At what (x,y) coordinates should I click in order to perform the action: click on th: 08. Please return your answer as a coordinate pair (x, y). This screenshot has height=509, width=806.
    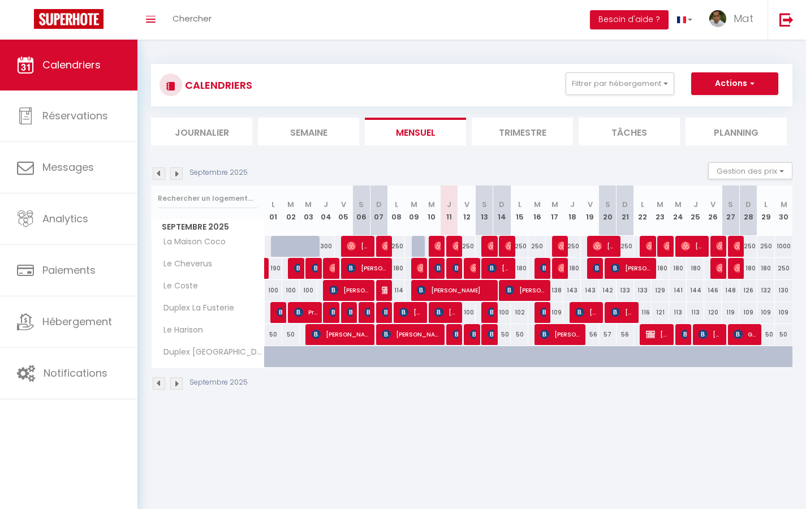
    Looking at the image, I should click on (396, 210).